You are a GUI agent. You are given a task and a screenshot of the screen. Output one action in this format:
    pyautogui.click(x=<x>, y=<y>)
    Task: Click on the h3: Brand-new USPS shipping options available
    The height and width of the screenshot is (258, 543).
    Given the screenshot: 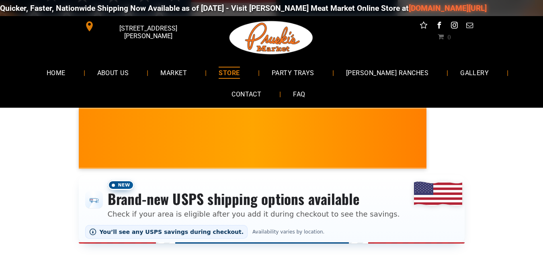 What is the action you would take?
    pyautogui.click(x=253, y=199)
    